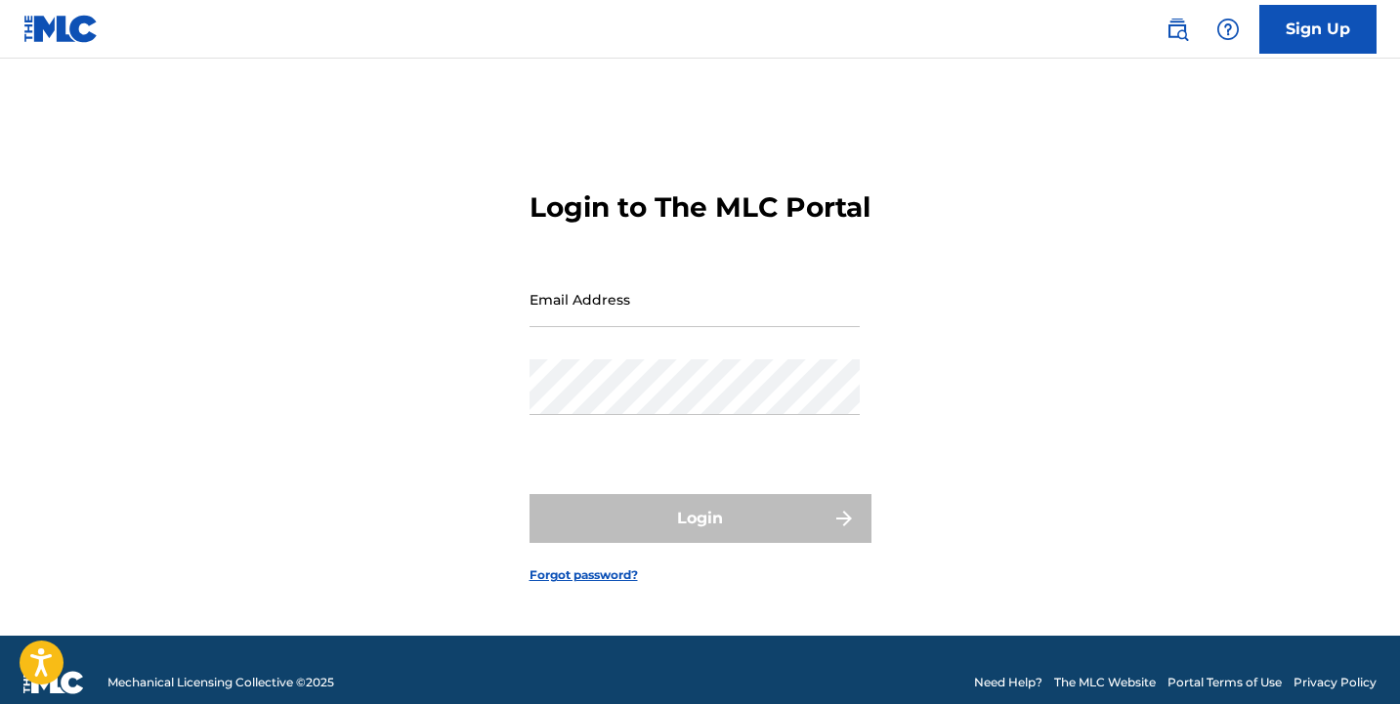 The image size is (1400, 704). I want to click on a: The MLC Website, so click(1105, 683).